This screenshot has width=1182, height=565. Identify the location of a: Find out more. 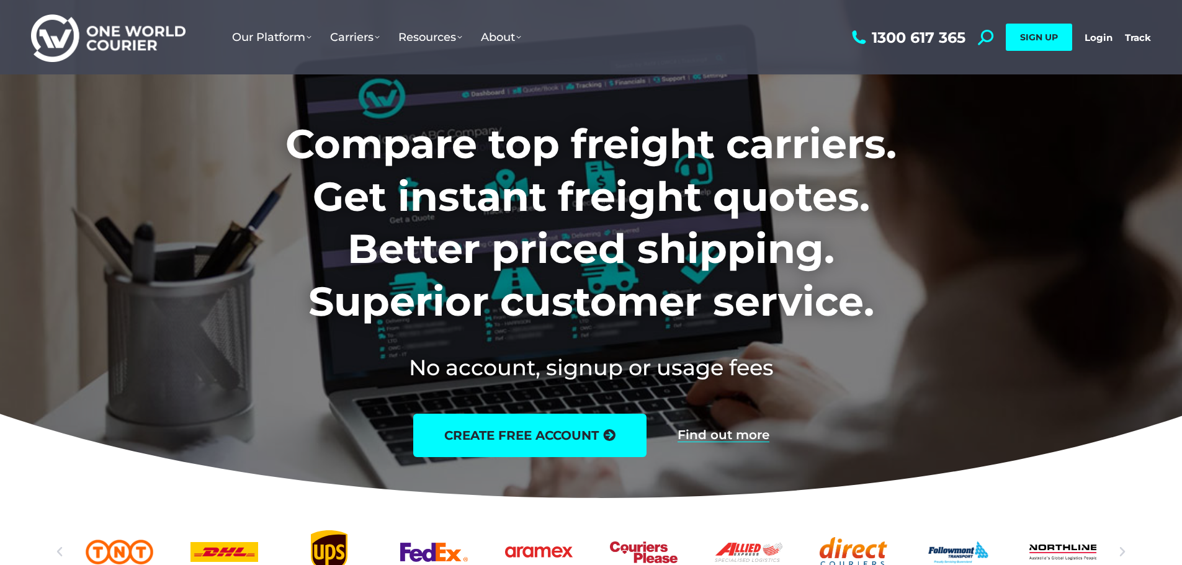
(723, 436).